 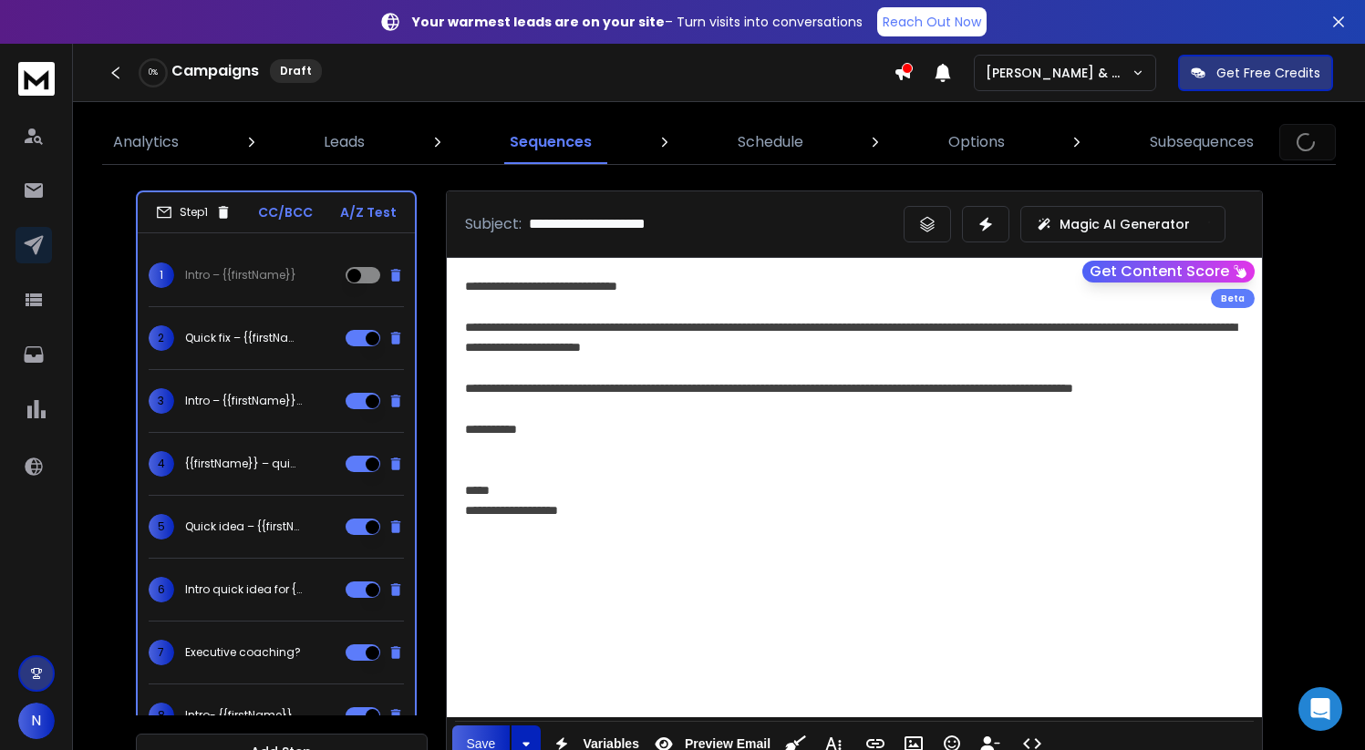 What do you see at coordinates (243, 338) in the screenshot?
I see `p: Quick fix – {{firstName}}` at bounding box center [243, 338].